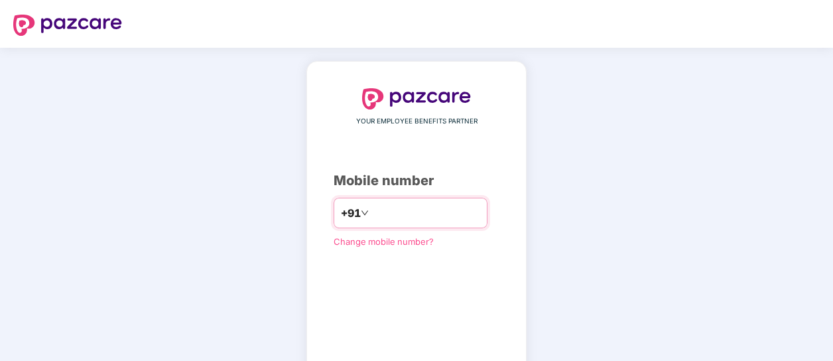  I want to click on div: Mobile number, so click(417, 180).